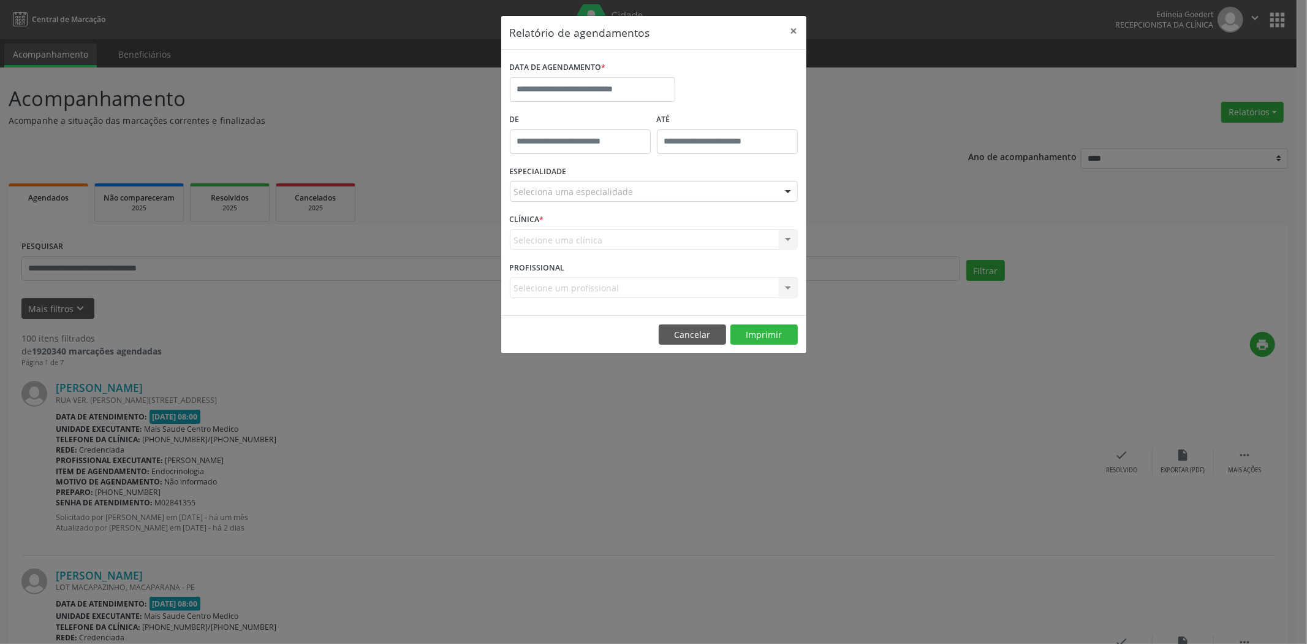 Image resolution: width=1307 pixels, height=644 pixels. What do you see at coordinates (558, 67) in the screenshot?
I see `label: DATA DE AGENDAMENTO` at bounding box center [558, 67].